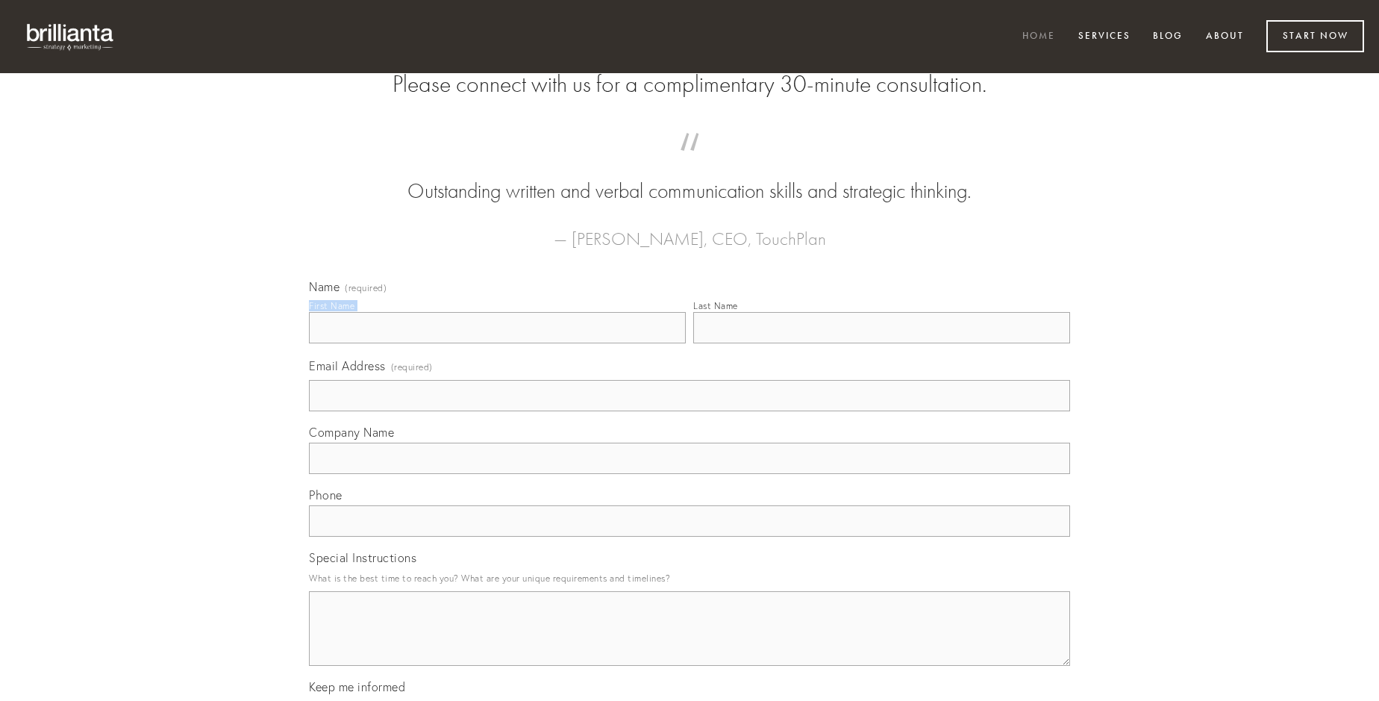 The width and height of the screenshot is (1379, 701). What do you see at coordinates (352, 432) in the screenshot?
I see `span: Company Name` at bounding box center [352, 432].